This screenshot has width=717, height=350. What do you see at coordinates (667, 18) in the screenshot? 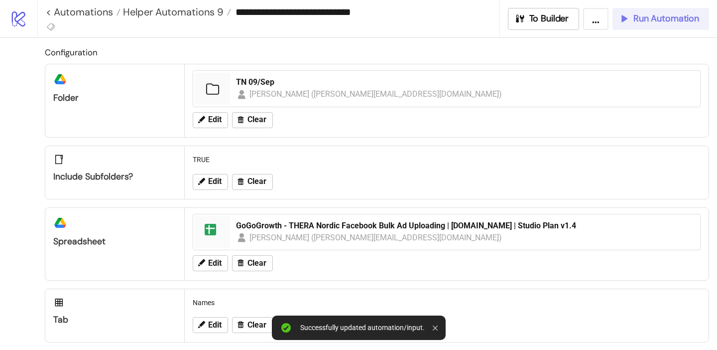
I see `span: Run Automation` at bounding box center [667, 18].